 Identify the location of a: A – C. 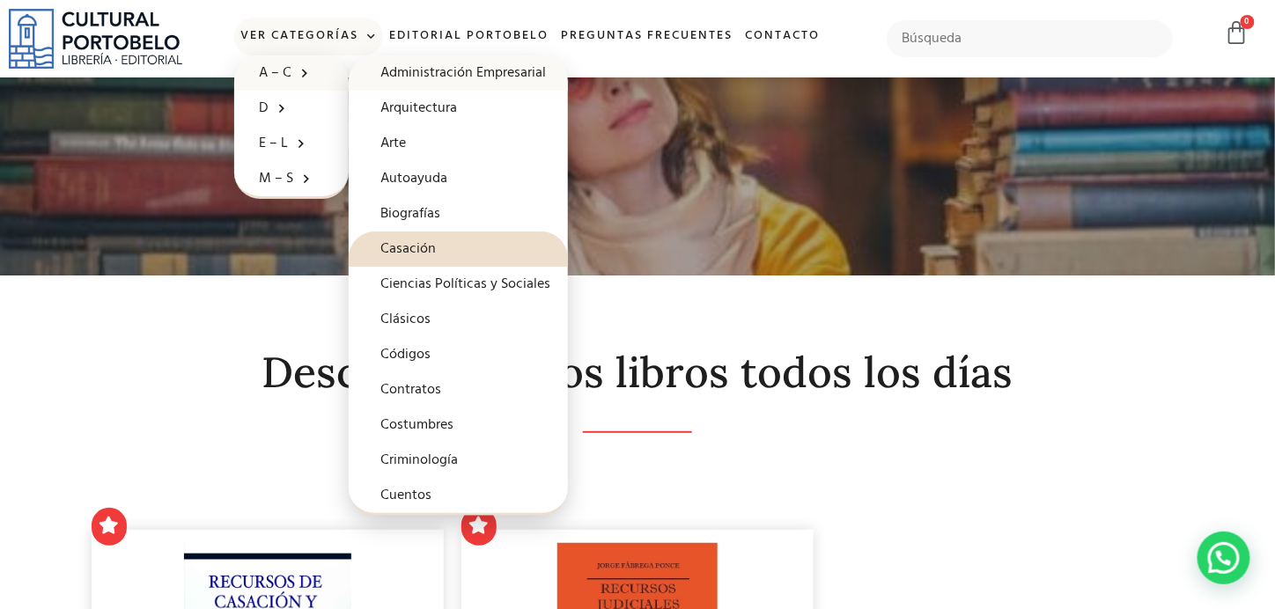
(291, 73).